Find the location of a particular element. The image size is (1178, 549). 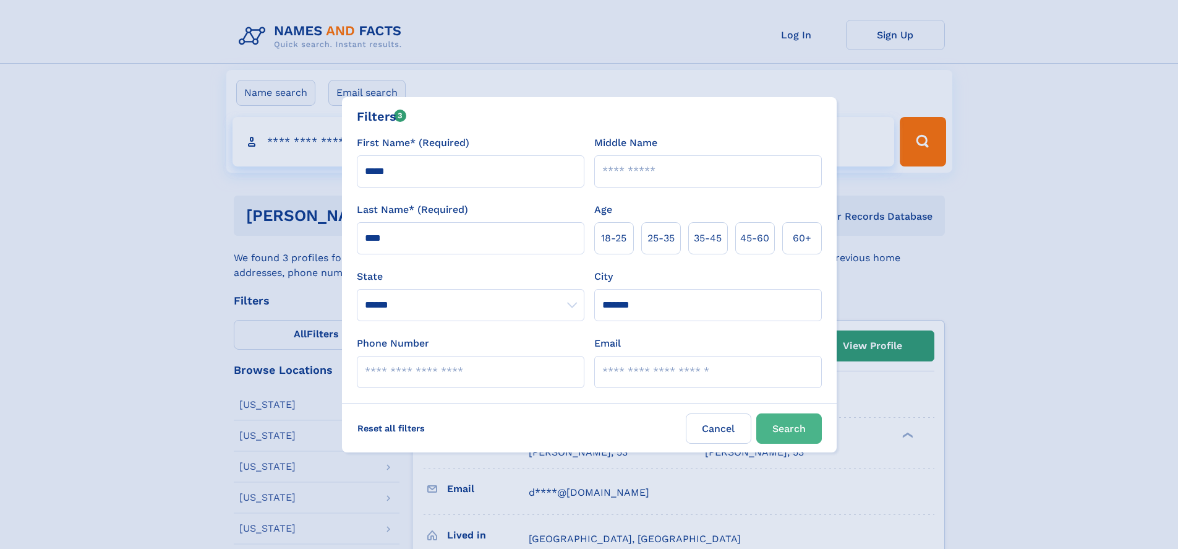

label: First Name* (Required) is located at coordinates (413, 143).